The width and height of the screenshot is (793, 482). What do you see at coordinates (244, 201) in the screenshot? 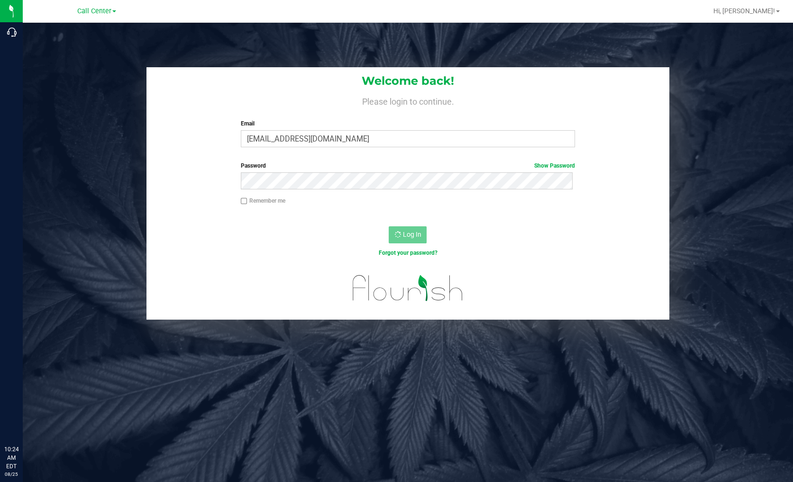
I see `input: Remember me` at bounding box center [244, 201].